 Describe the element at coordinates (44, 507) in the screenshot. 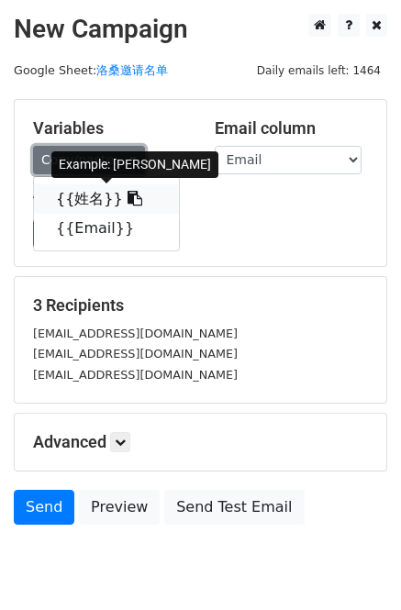

I see `a: Send` at that location.